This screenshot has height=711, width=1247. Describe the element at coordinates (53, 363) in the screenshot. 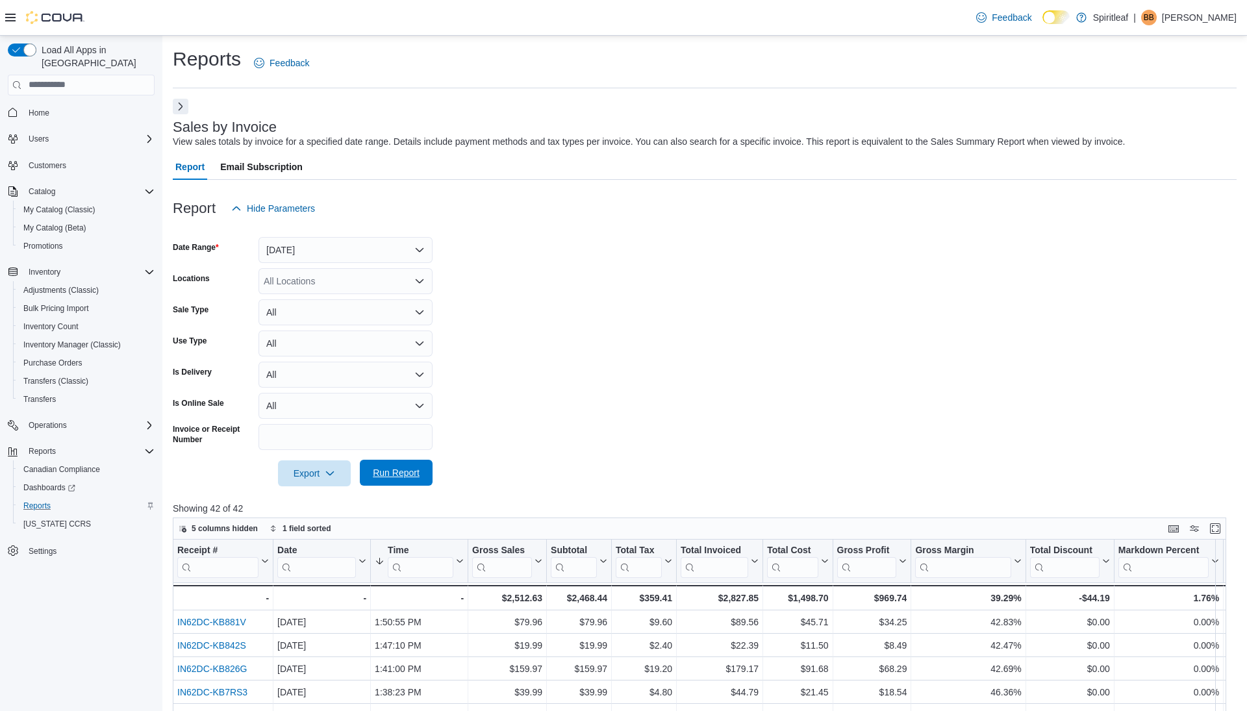

I see `a: Purchase Orders` at that location.